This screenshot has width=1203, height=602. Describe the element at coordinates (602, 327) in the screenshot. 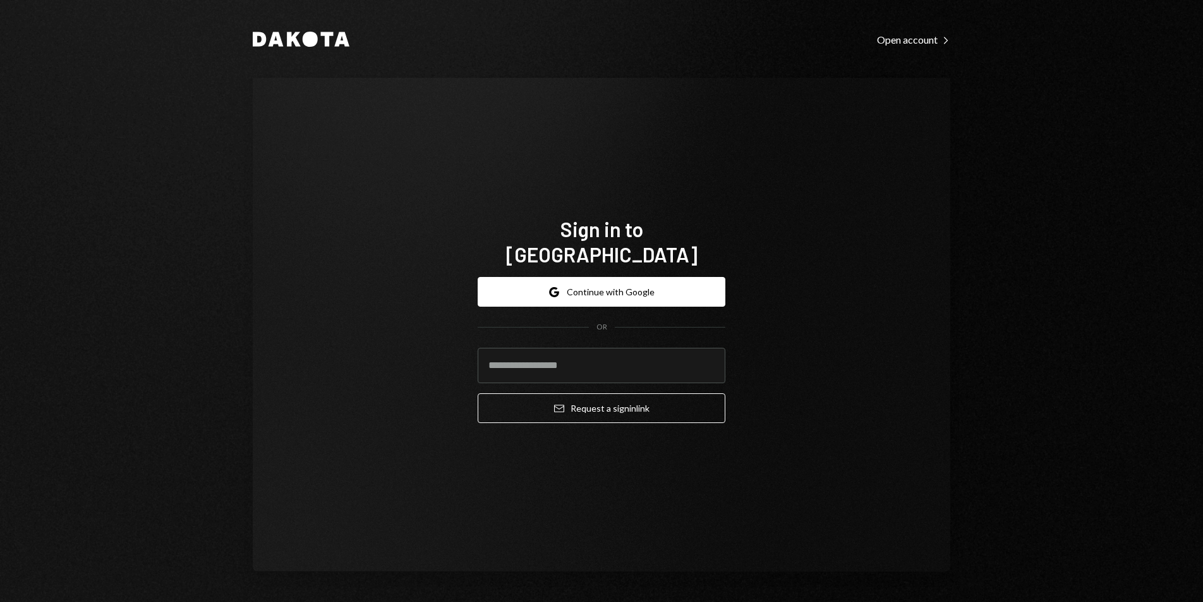

I see `div: OR` at that location.